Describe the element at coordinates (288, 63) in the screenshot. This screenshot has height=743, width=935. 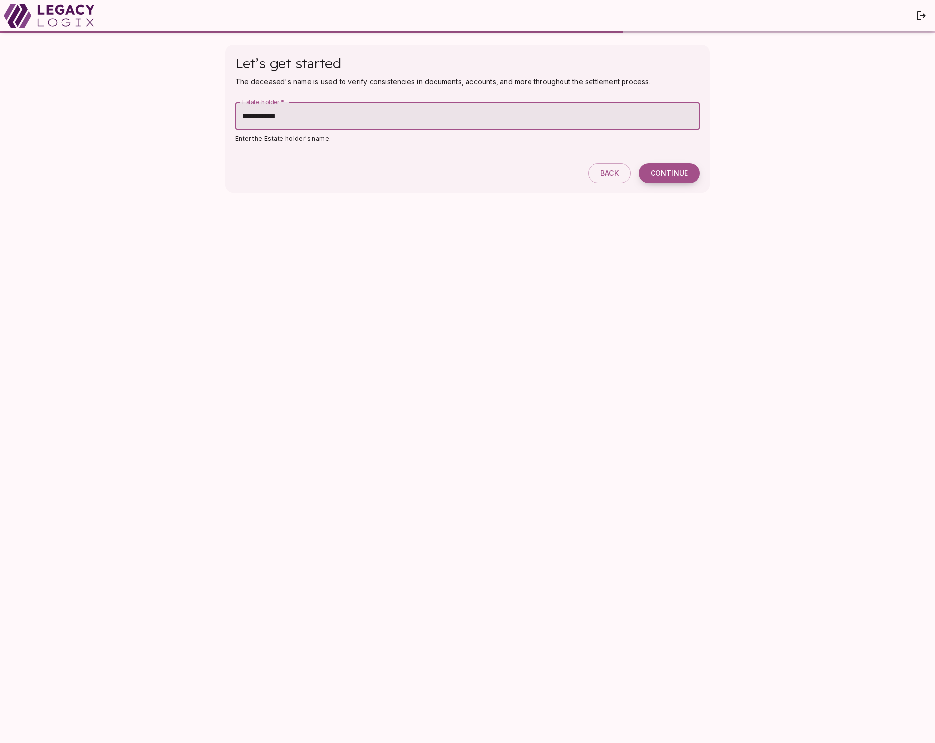
I see `span: Let’s get started` at that location.